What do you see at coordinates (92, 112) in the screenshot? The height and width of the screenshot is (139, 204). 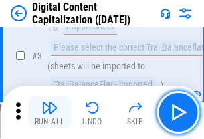 I see `button: Undo` at bounding box center [92, 112].